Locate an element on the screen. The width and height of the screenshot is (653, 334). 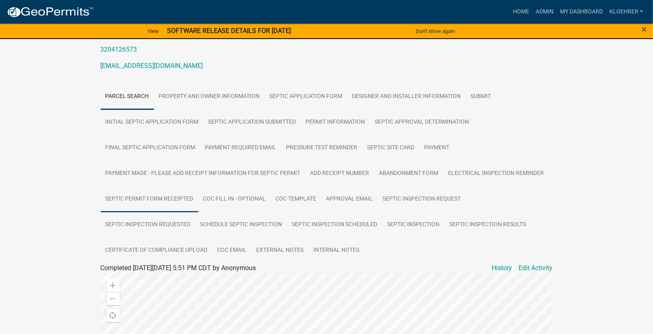
a: kloehrer is located at coordinates (626, 12).